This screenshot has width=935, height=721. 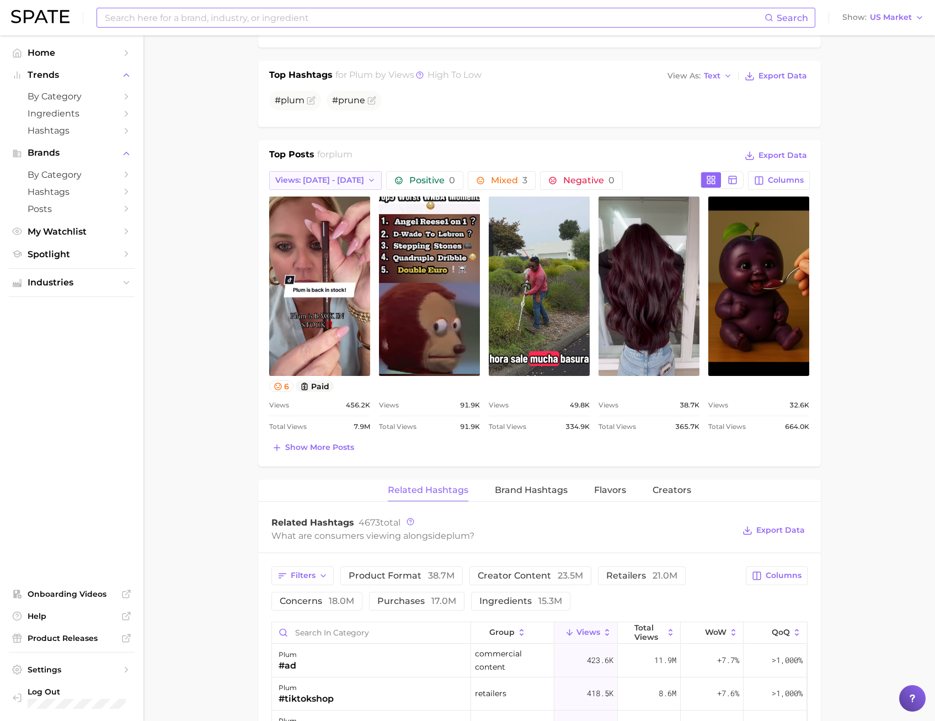 What do you see at coordinates (540, 694) in the screenshot?
I see `button: plum#tiktokshopretailers418.5k8.6m+7.6%>1,000%` at bounding box center [540, 694].